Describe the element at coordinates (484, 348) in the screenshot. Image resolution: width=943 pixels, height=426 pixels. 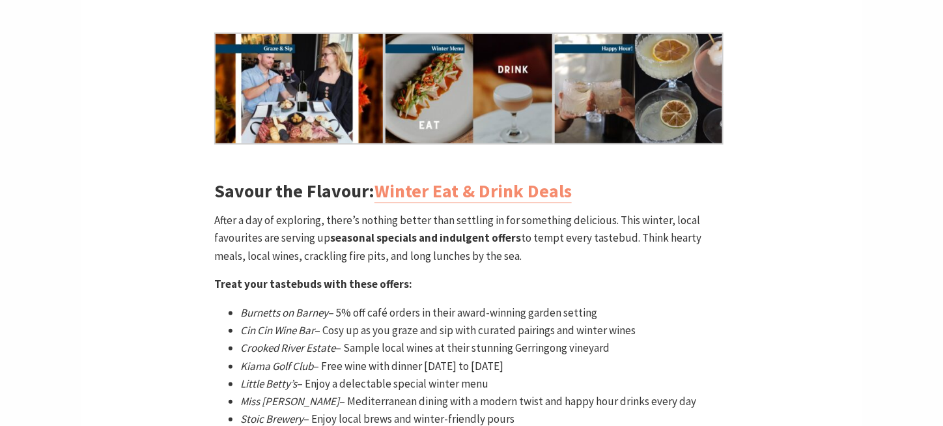
I see `p: – Sample local wines at their stunning Gerringong vineyard` at that location.